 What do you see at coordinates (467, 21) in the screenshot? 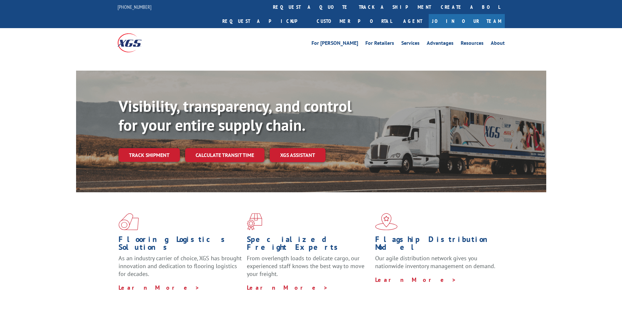
I see `a: Join Our Team` at bounding box center [467, 21].